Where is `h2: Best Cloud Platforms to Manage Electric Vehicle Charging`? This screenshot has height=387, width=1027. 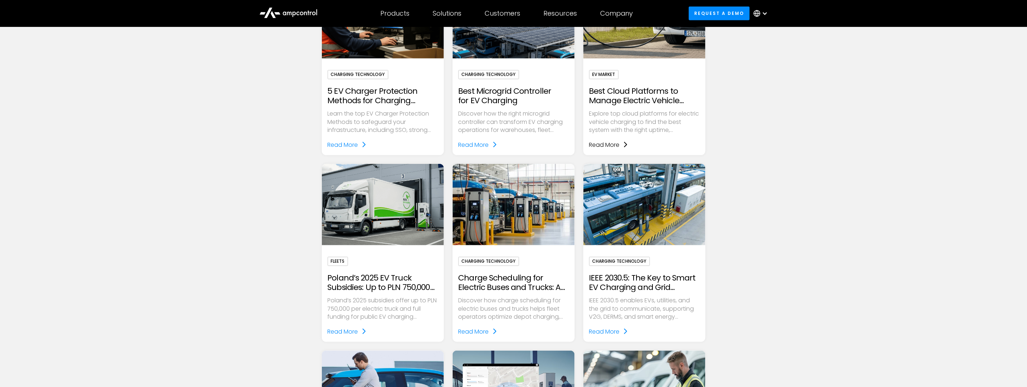 h2: Best Cloud Platforms to Manage Electric Vehicle Charging is located at coordinates (645, 96).